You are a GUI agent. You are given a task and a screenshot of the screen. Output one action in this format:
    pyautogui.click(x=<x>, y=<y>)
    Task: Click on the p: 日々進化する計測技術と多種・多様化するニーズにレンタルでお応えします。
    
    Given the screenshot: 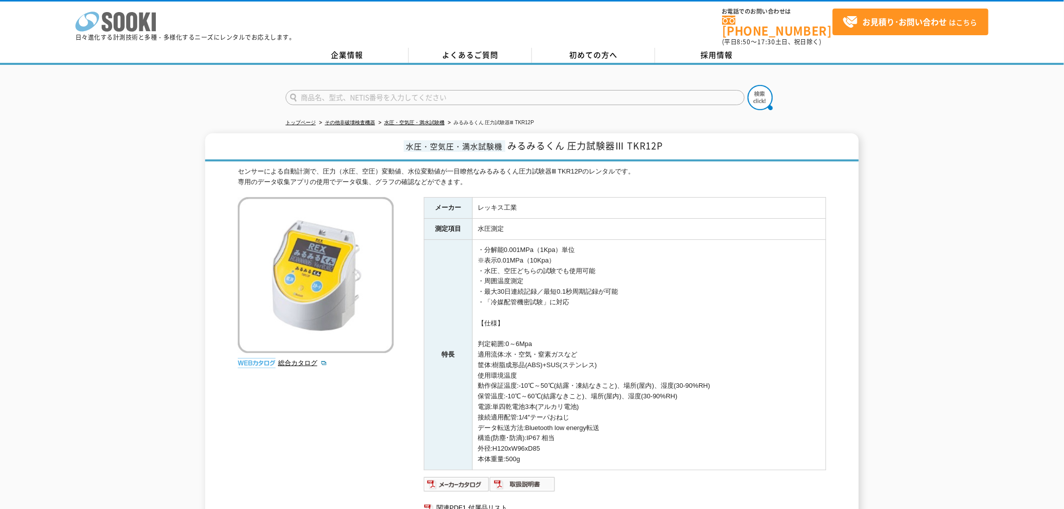 What is the action you would take?
    pyautogui.click(x=186, y=37)
    